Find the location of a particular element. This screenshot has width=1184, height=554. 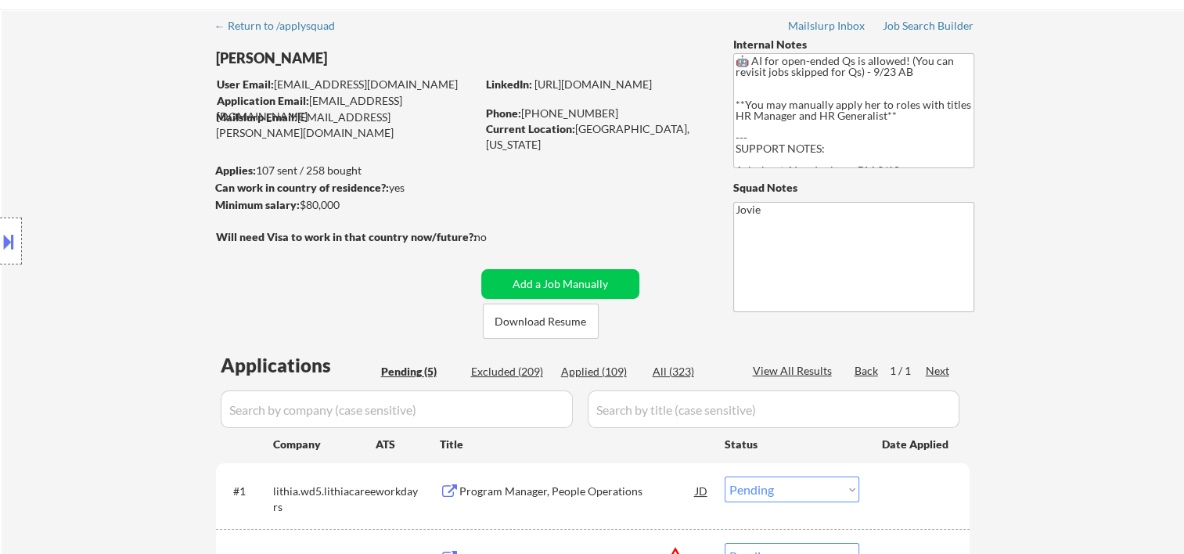

div: #1 is located at coordinates (246, 491).